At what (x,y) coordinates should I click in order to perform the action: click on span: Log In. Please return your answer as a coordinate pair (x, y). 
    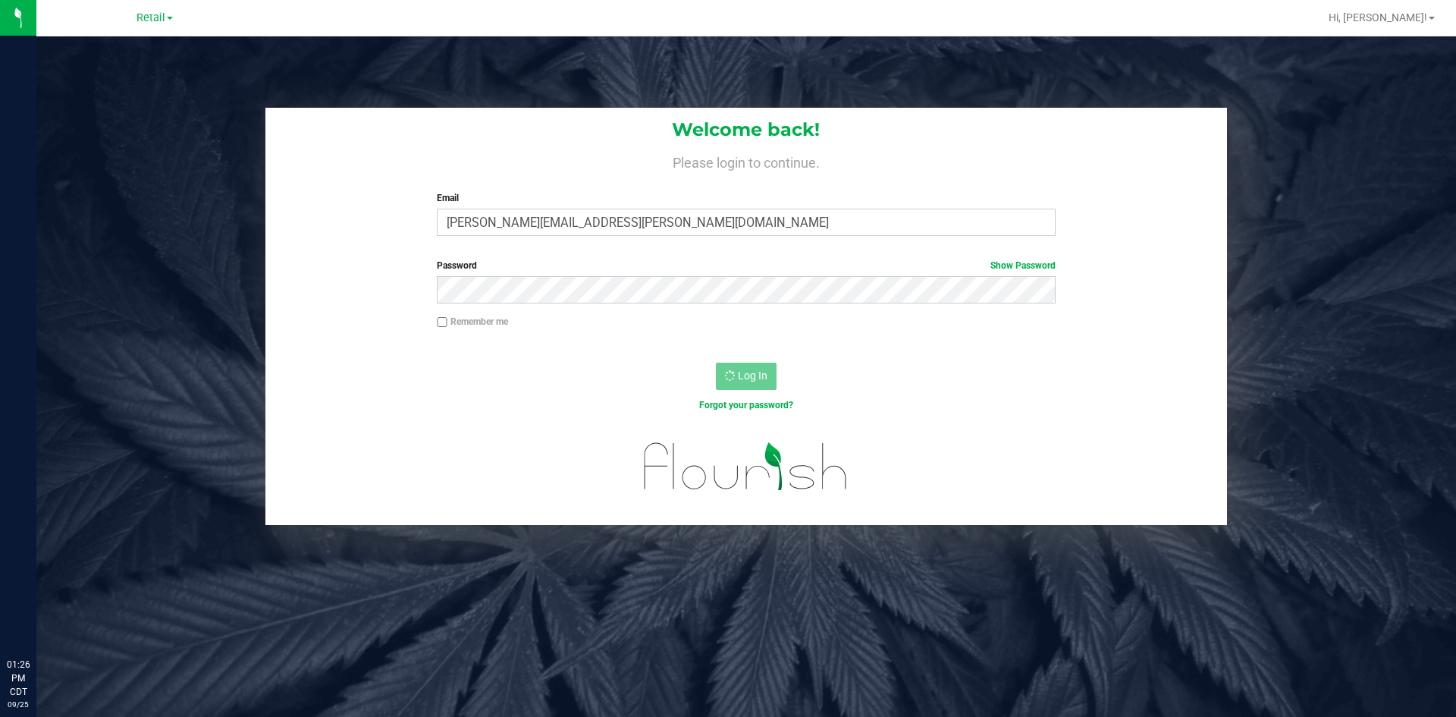
    Looking at the image, I should click on (752, 375).